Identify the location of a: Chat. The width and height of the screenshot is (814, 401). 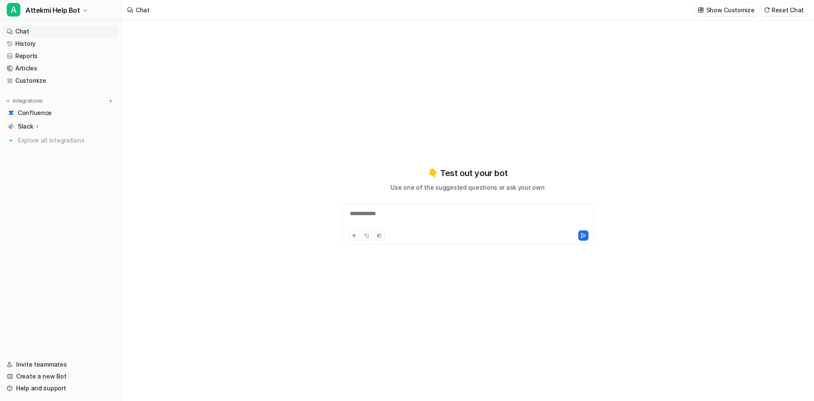
(61, 31).